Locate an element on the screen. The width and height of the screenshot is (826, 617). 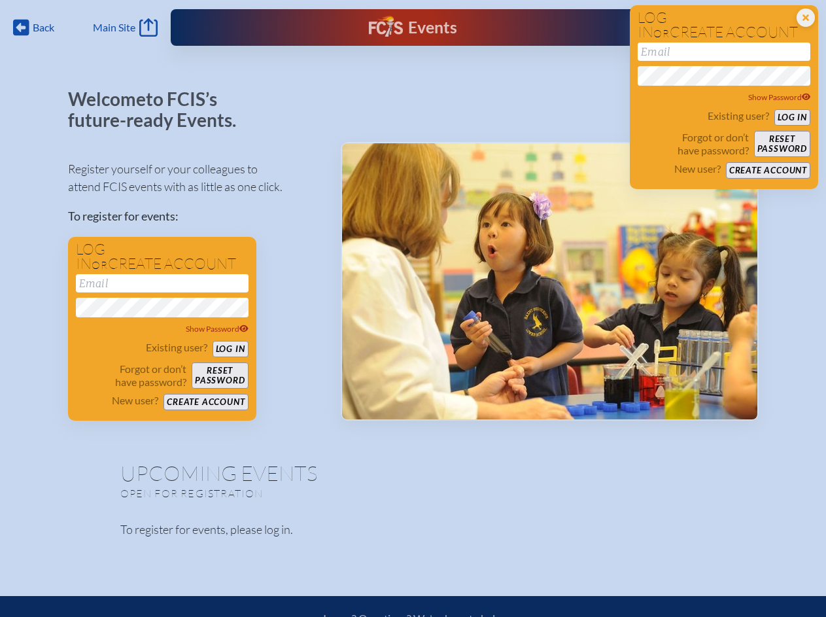
p: Welcome to FCIS’s future-ready Events. is located at coordinates (160, 109).